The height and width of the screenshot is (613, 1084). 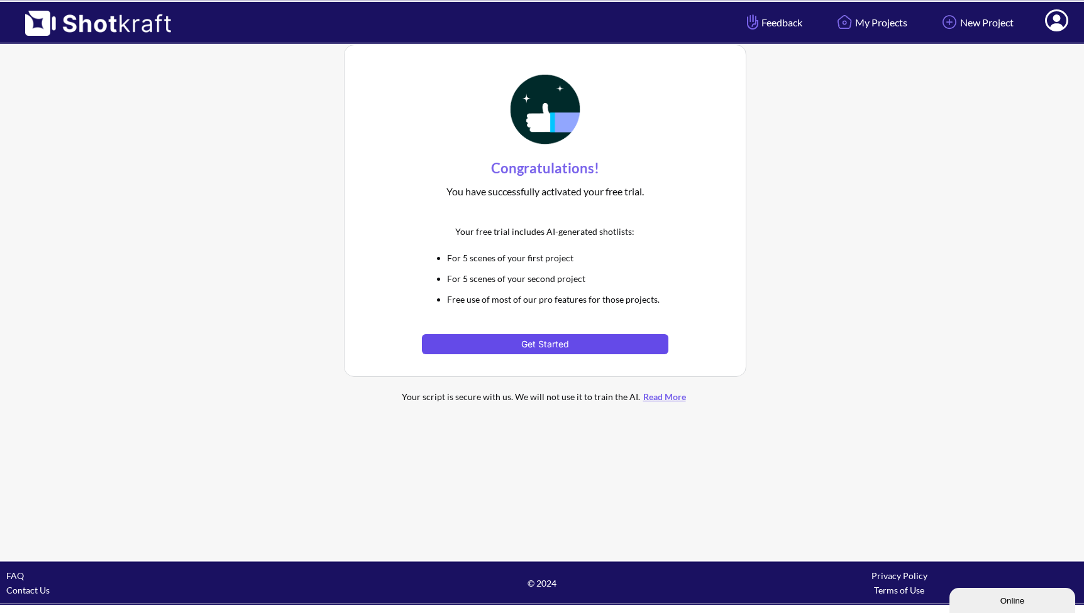 I want to click on li: For 5 scenes of your first project, so click(x=557, y=258).